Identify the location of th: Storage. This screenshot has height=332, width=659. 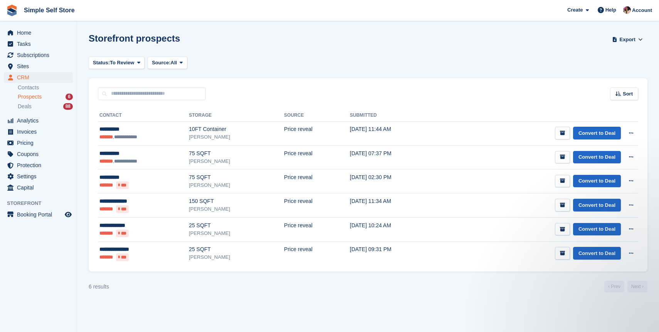
(236, 116).